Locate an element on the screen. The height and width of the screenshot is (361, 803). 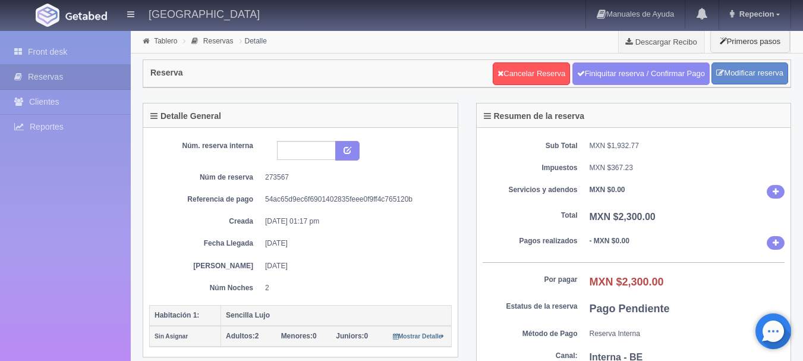
small: Mostrar Detalle is located at coordinates (418, 336).